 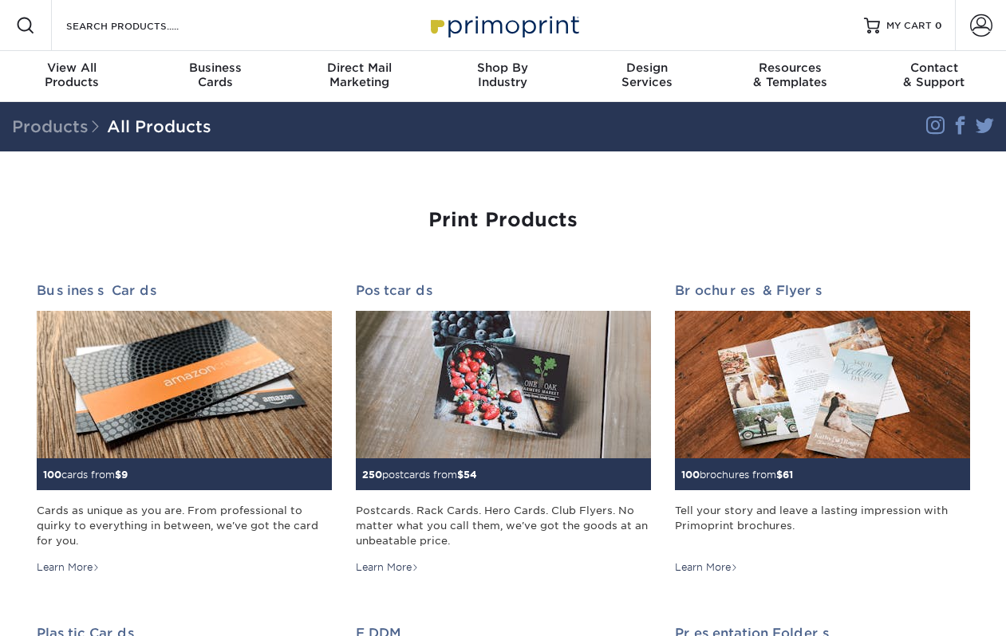 What do you see at coordinates (503, 25) in the screenshot?
I see `img: Primoprint` at bounding box center [503, 25].